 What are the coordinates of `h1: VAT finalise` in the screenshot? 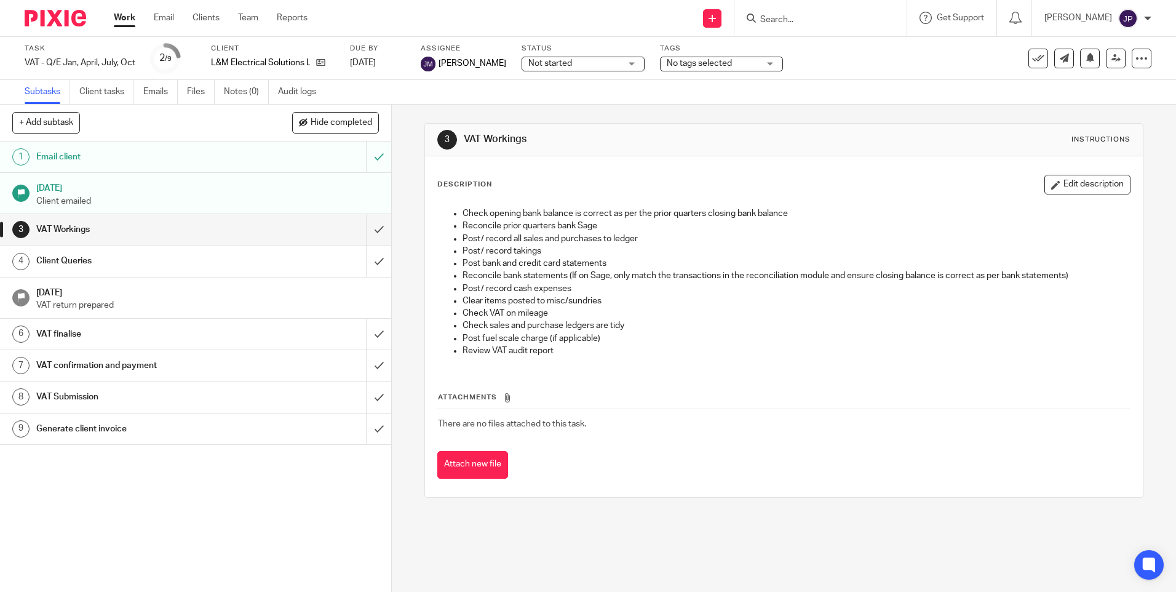 It's located at (142, 334).